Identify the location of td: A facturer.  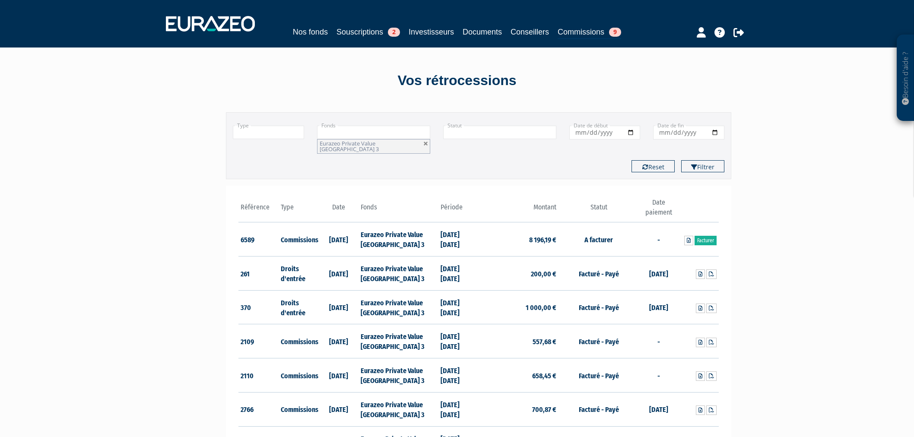
(598, 239).